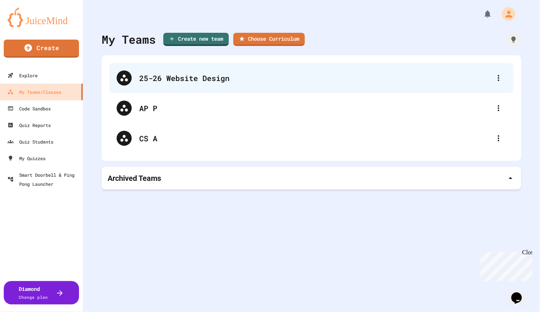 The height and width of the screenshot is (312, 540). I want to click on a: Create new team, so click(196, 39).